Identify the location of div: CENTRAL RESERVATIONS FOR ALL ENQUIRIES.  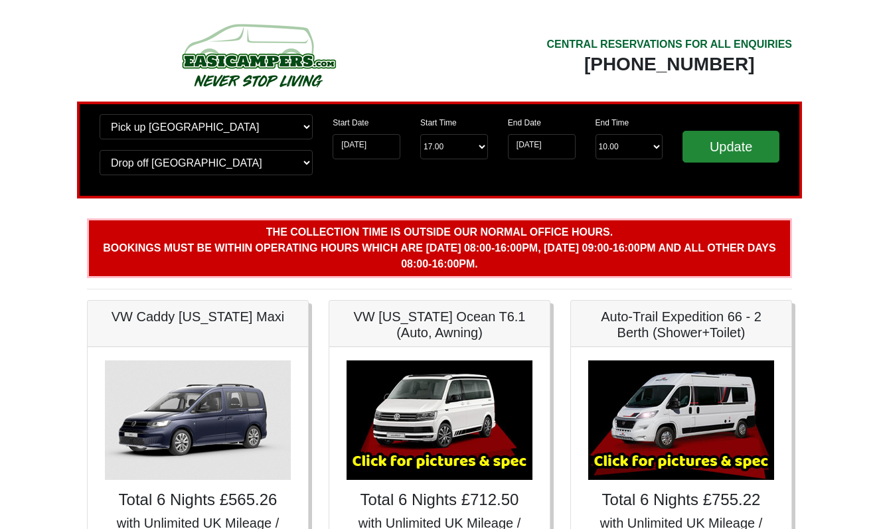
(670, 45).